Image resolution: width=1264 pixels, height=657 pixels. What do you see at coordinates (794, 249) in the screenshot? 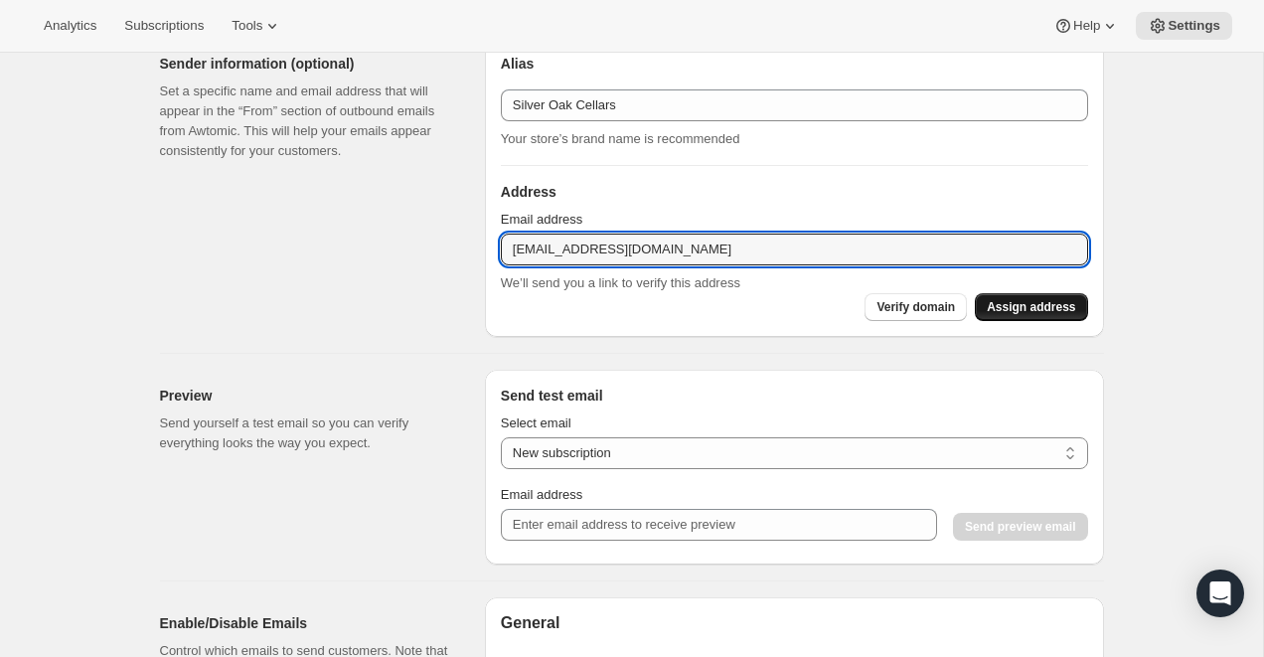
I see `input: john.smith@awtomic.com` at bounding box center [794, 249].